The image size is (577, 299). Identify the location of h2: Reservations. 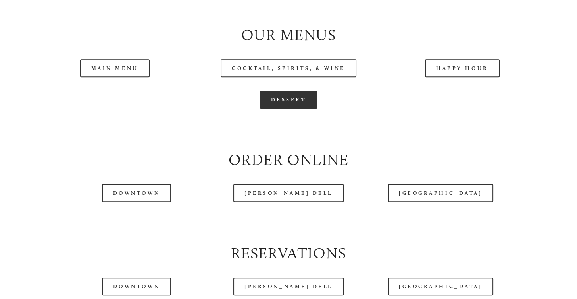
(289, 253).